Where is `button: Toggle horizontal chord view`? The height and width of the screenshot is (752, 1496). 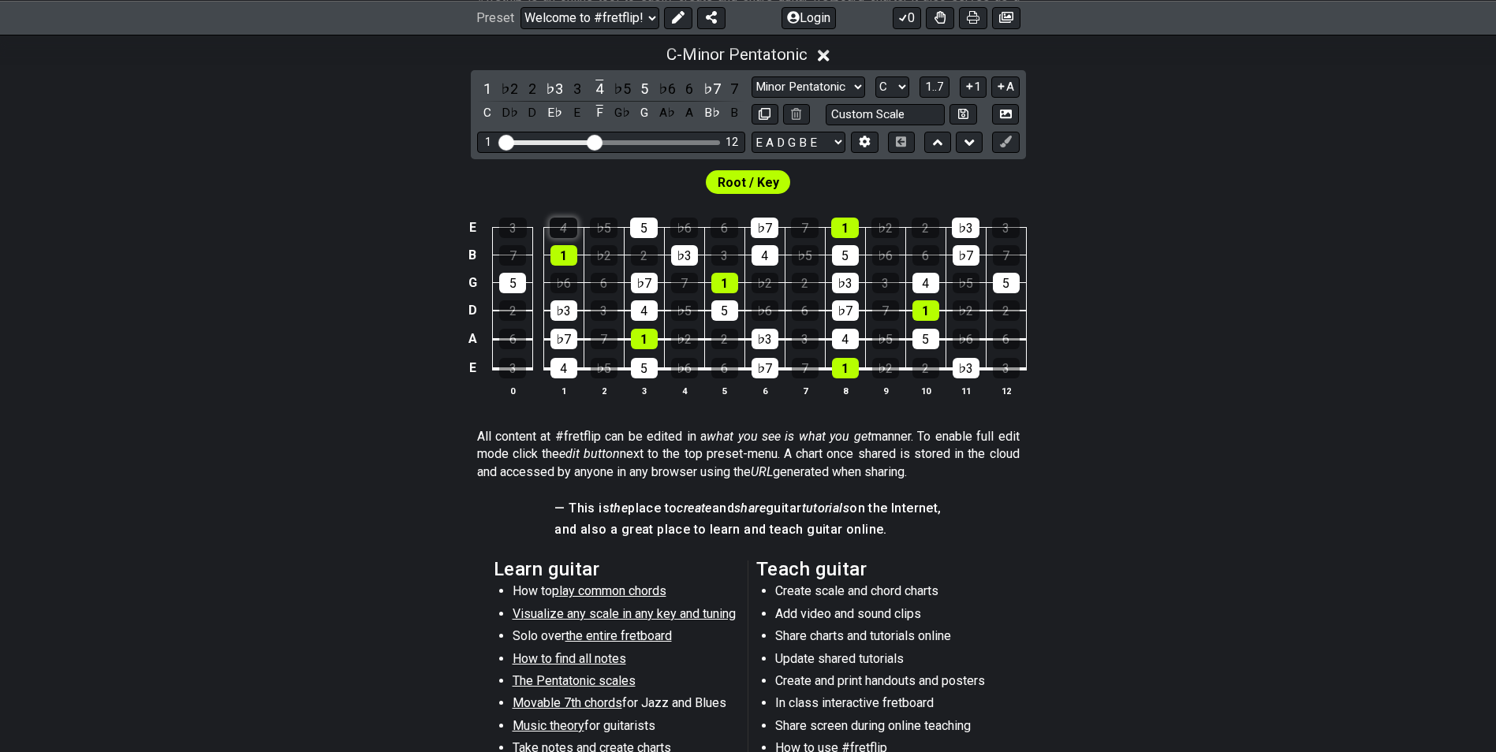 button: Toggle horizontal chord view is located at coordinates (901, 142).